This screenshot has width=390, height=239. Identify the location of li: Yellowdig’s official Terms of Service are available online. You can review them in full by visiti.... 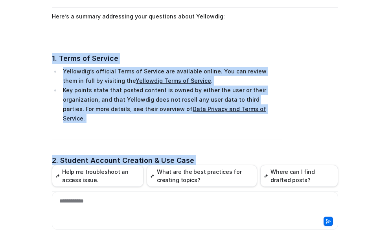
(171, 76).